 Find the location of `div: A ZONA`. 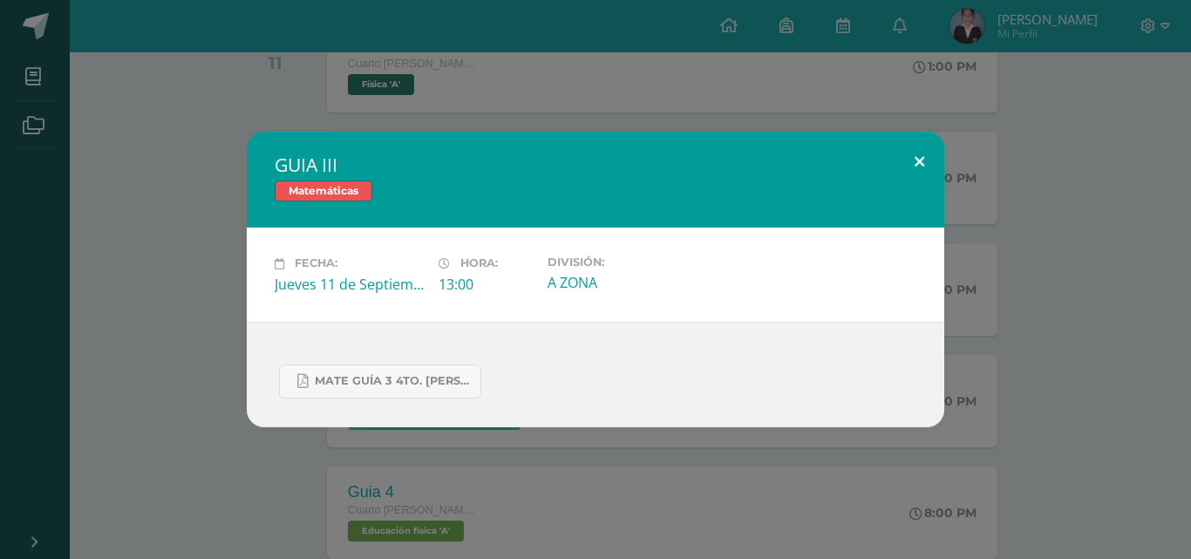

div: A ZONA is located at coordinates (623, 282).